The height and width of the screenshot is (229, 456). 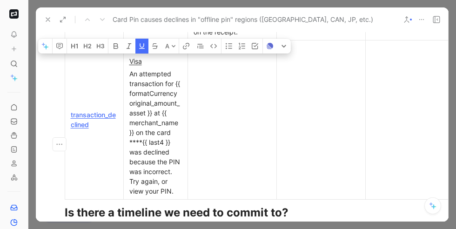 What do you see at coordinates (155, 132) in the screenshot?
I see `div: An attempted transaction for {{ formatCurrency original_amount_asset }} at {{ merchant_name }} on...` at bounding box center [155, 132].